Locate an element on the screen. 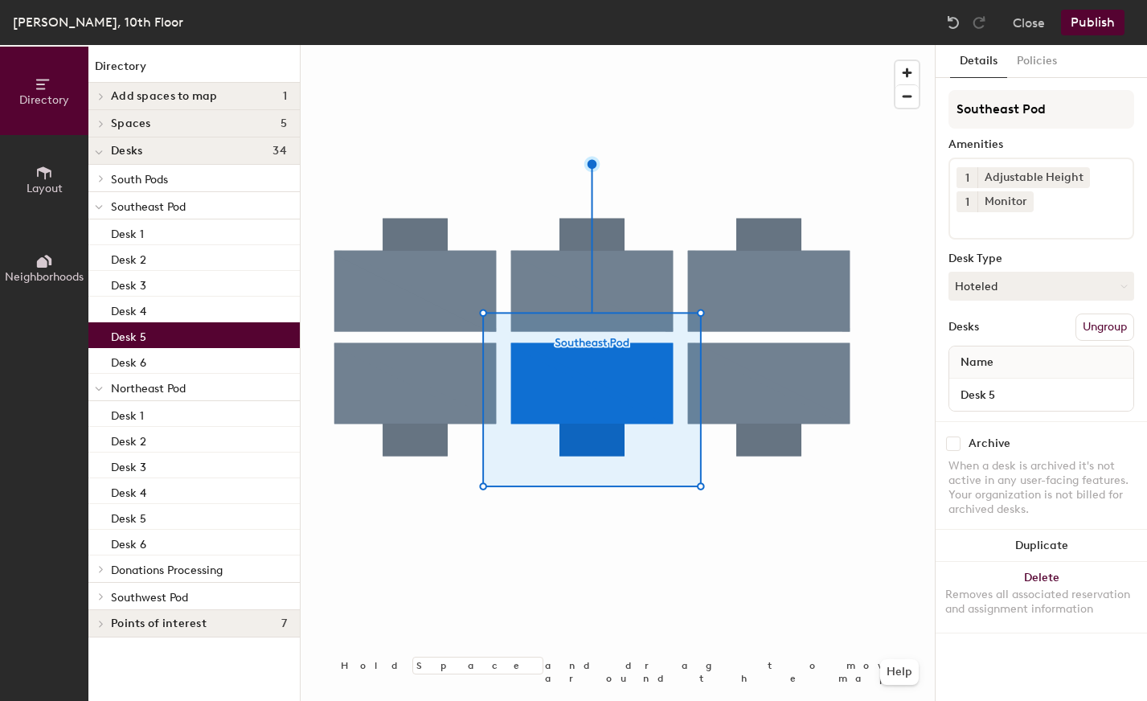 This screenshot has width=1147, height=701. span: Southeast Pod is located at coordinates (148, 206).